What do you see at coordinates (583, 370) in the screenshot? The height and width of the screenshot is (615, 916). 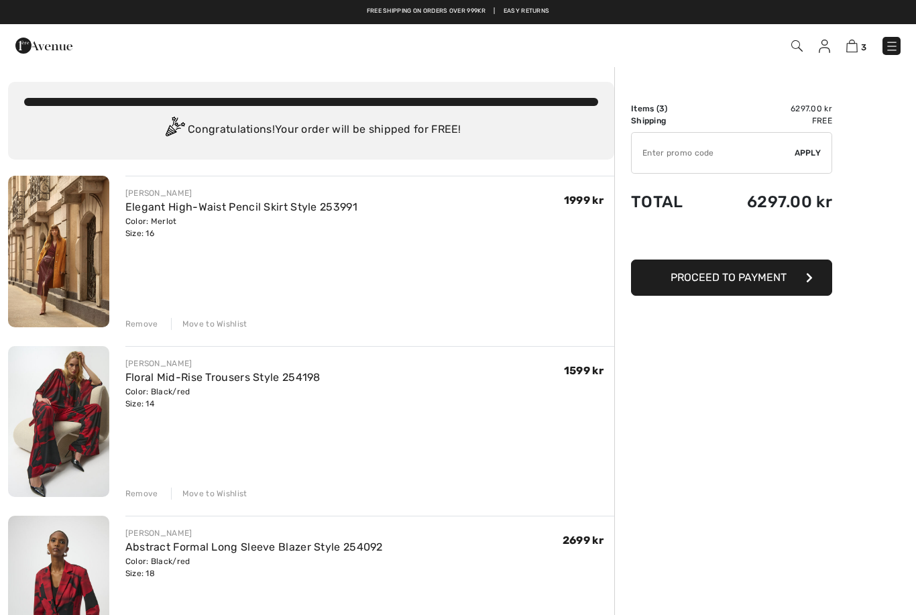 I see `span: 1599 kr` at bounding box center [583, 370].